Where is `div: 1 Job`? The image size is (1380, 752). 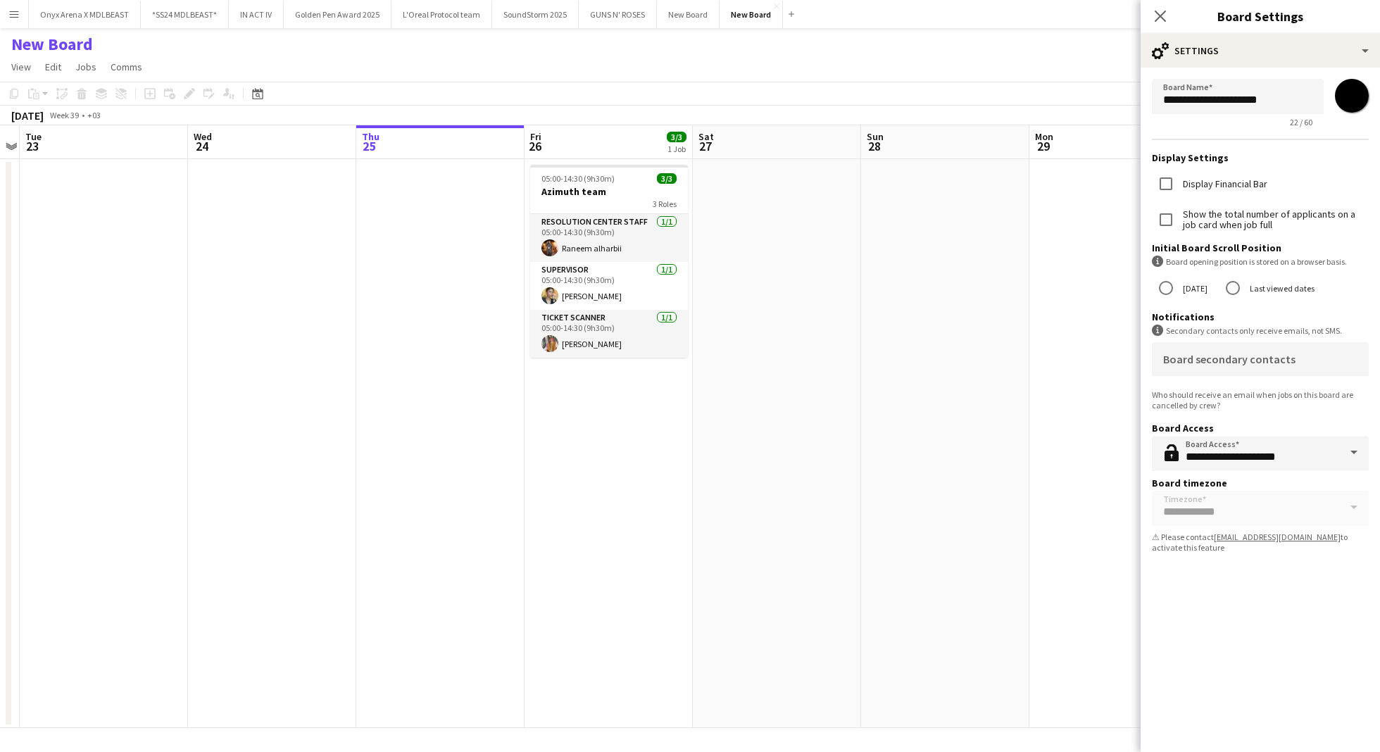 div: 1 Job is located at coordinates (677, 149).